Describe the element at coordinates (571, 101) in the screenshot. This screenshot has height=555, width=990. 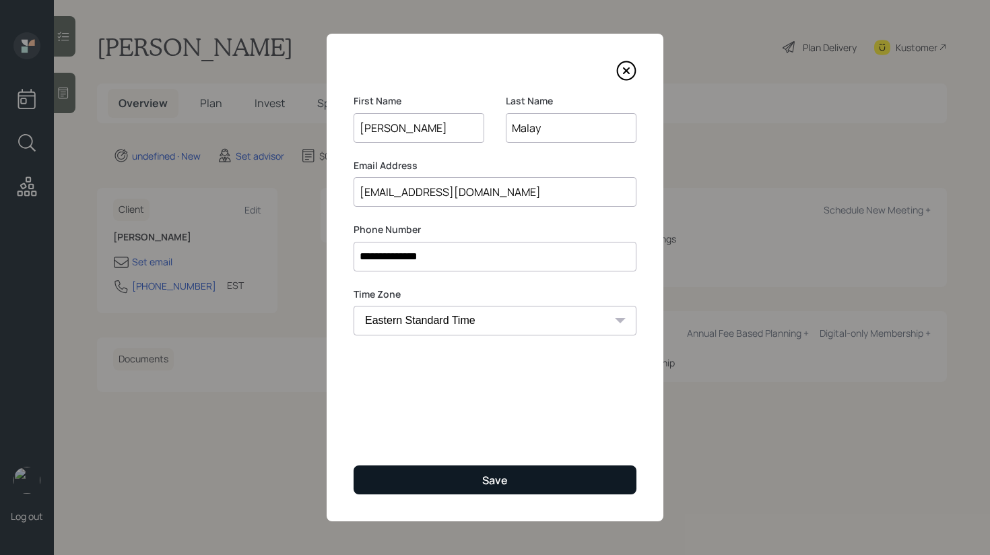
I see `label: Last Name` at that location.